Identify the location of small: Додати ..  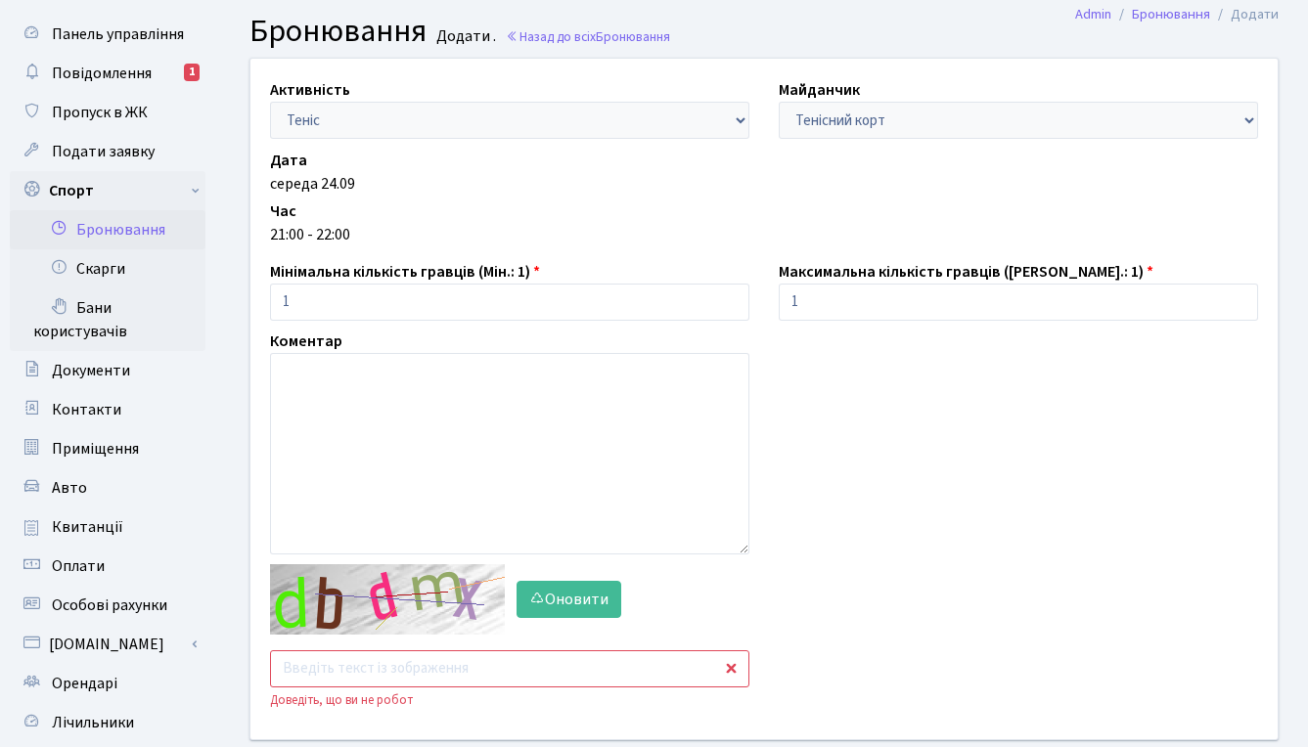
(464, 36).